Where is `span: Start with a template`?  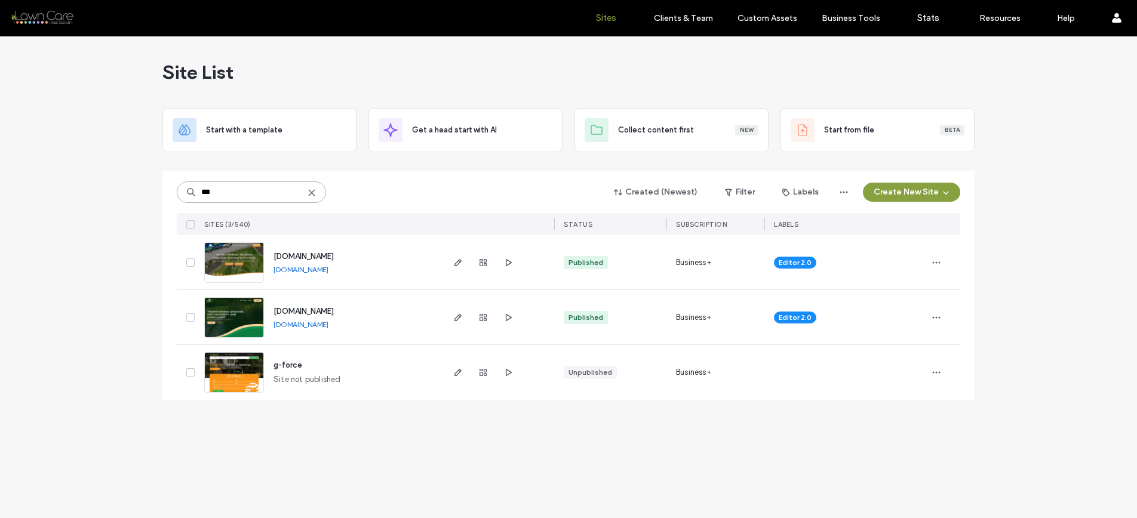 span: Start with a template is located at coordinates (244, 130).